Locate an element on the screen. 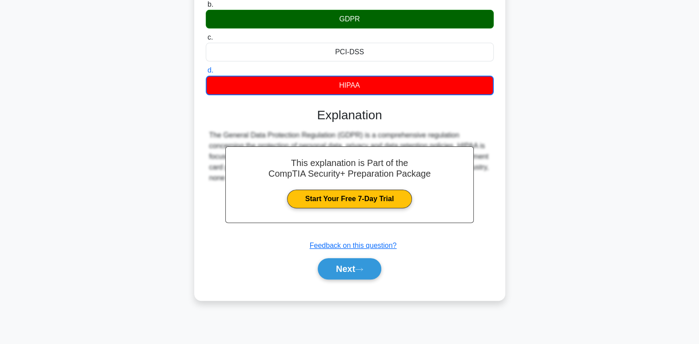 The width and height of the screenshot is (699, 344). div: The General Data Protection Regulation (GDPR) is a comprehensive regulation concerning the protec... is located at coordinates (350, 156).